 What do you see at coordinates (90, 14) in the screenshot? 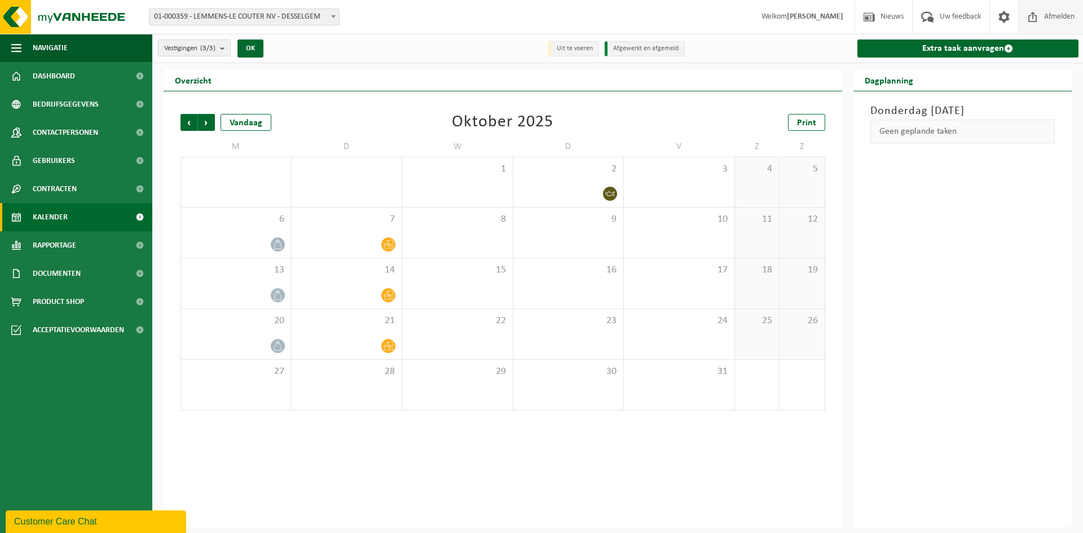
I see `div: Customer Care Chat` at bounding box center [90, 14].